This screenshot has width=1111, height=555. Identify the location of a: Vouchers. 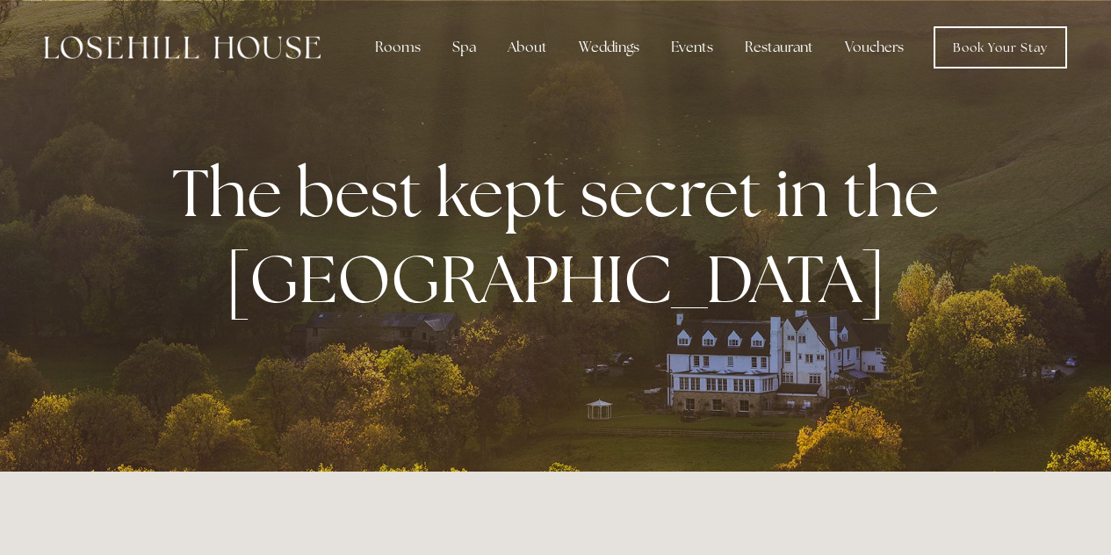
(874, 47).